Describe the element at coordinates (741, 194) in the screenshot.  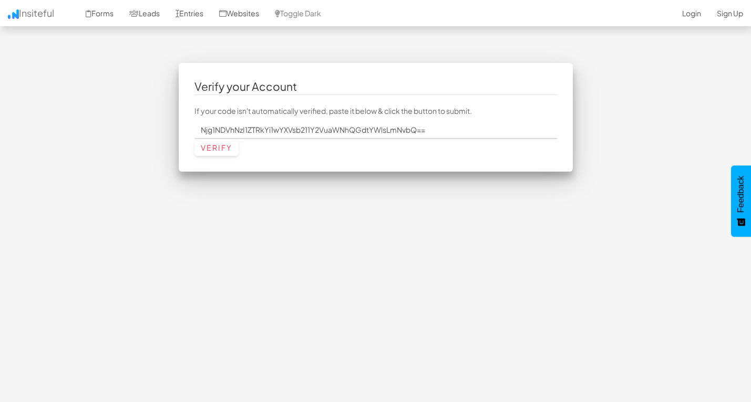
I see `span: Feedback` at that location.